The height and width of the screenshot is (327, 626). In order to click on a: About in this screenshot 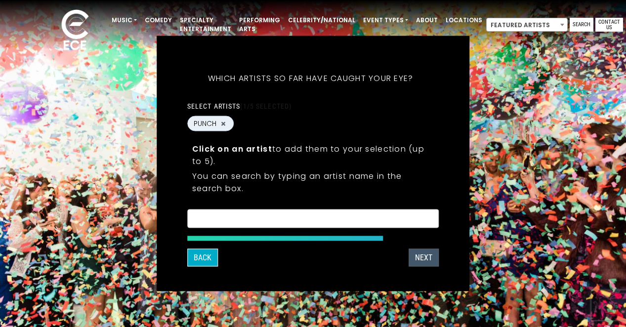, I will do `click(427, 20)`.